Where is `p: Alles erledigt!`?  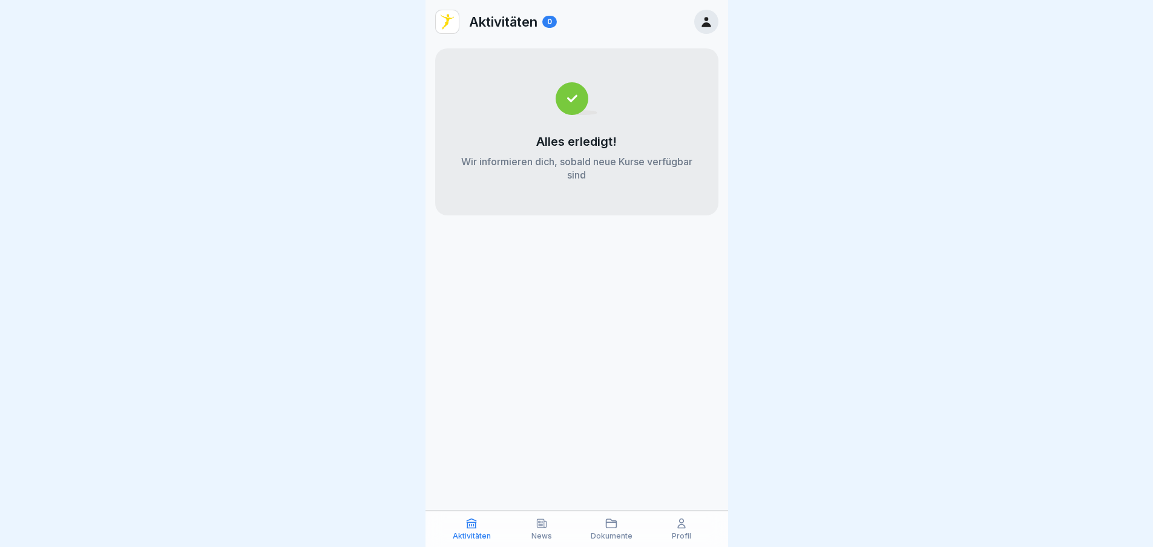
p: Alles erledigt! is located at coordinates (576, 142).